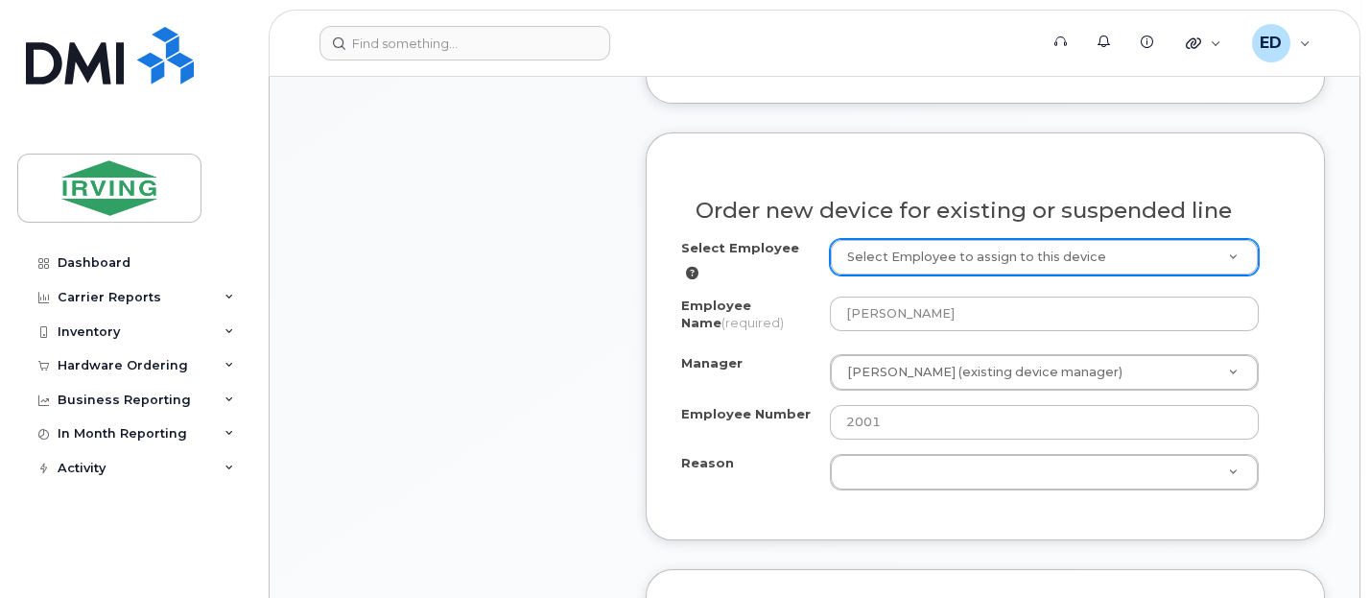  I want to click on input: Please fill out this field, so click(1045, 314).